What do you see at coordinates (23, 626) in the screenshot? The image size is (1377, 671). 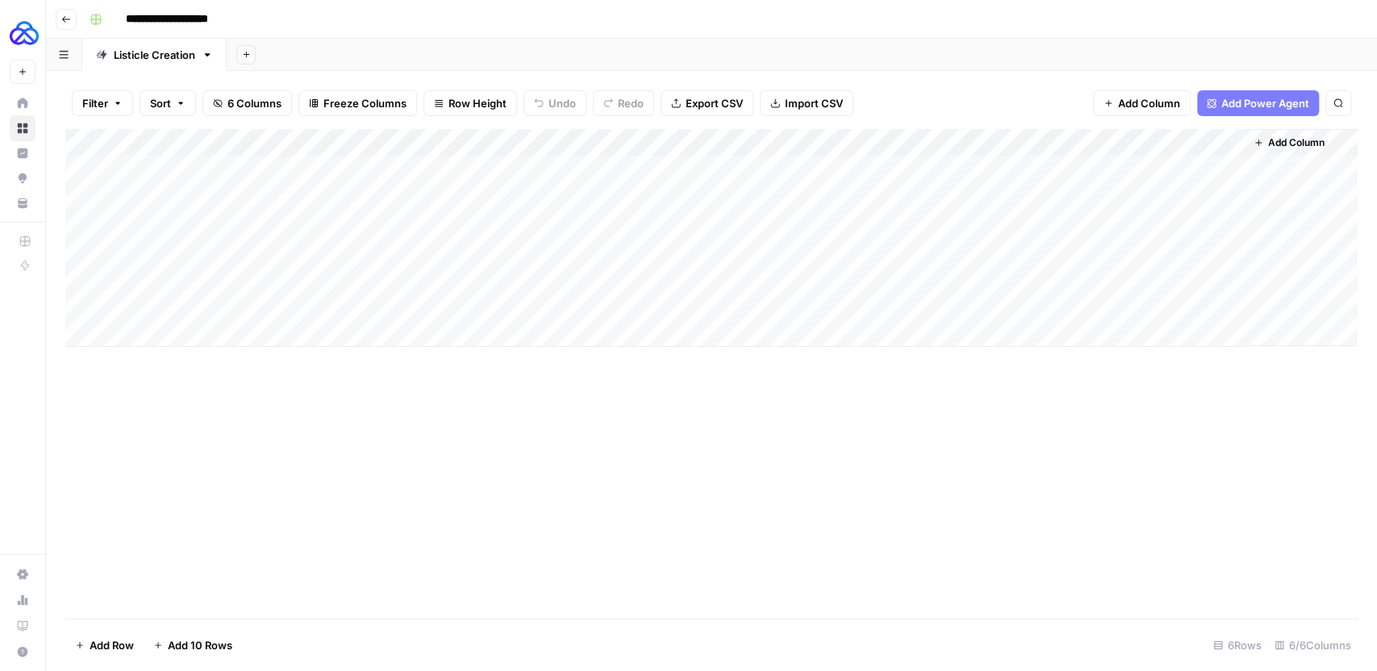 I see `a: Learning Hub` at bounding box center [23, 626].